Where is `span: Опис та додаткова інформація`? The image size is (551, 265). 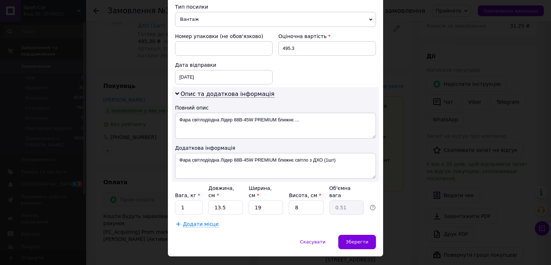
span: Опис та додаткова інформація is located at coordinates (228, 94).